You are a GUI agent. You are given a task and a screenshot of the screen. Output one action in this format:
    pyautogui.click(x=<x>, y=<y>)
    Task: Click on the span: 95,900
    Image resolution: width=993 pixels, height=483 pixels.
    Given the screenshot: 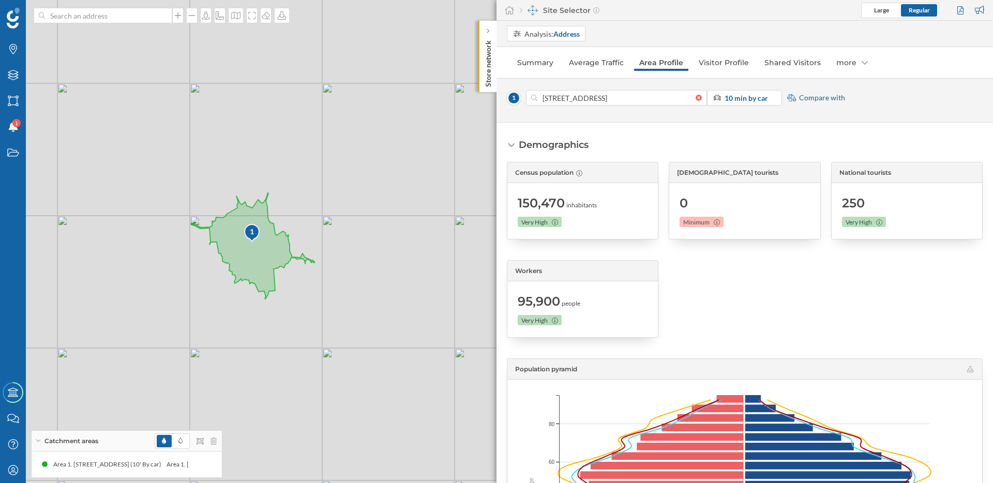 What is the action you would take?
    pyautogui.click(x=539, y=301)
    